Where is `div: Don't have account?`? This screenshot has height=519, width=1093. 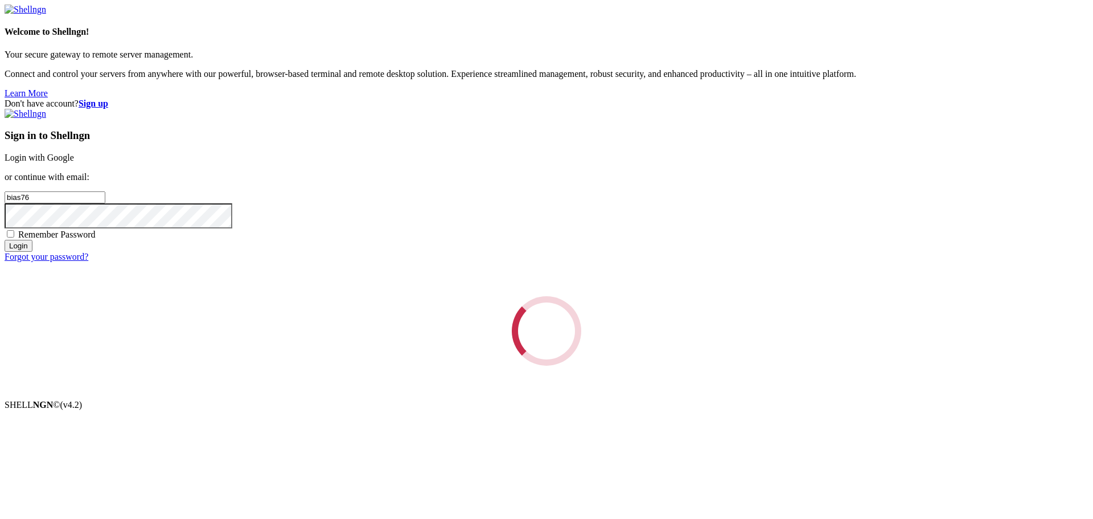
div: Don't have account? is located at coordinates (547, 104).